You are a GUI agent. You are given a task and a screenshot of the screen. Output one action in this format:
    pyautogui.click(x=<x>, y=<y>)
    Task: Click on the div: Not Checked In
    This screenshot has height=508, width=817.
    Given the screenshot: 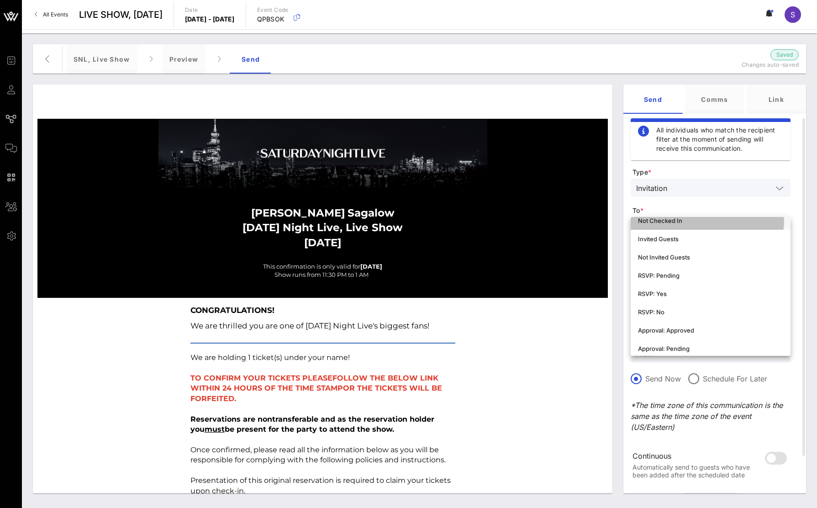 What is the action you would take?
    pyautogui.click(x=711, y=221)
    